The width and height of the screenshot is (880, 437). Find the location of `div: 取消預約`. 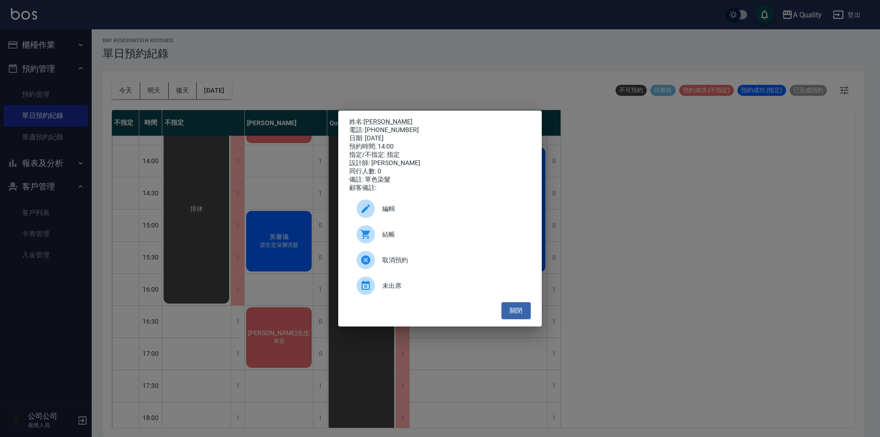

div: 取消預約 is located at coordinates (440, 260).